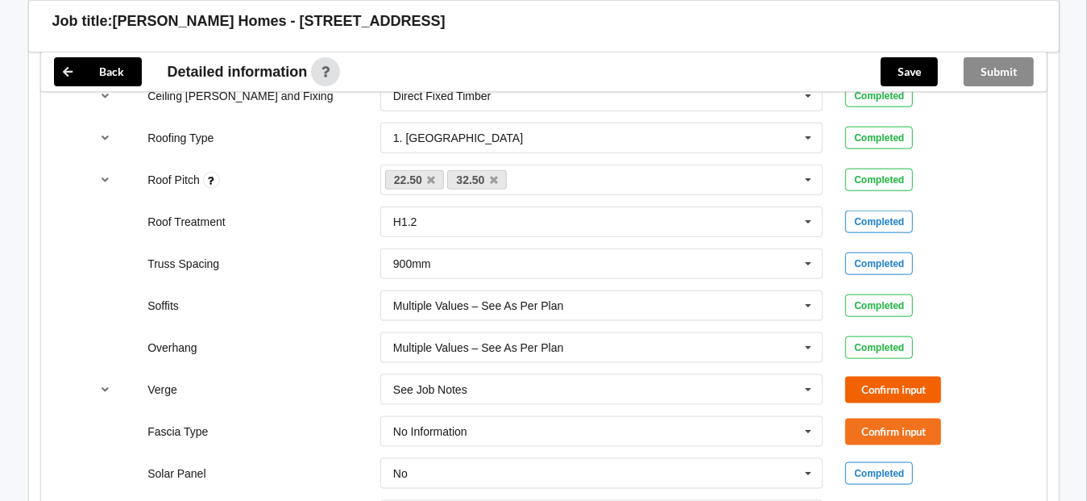  What do you see at coordinates (405, 222) in the screenshot?
I see `div: H1.2` at bounding box center [405, 222].